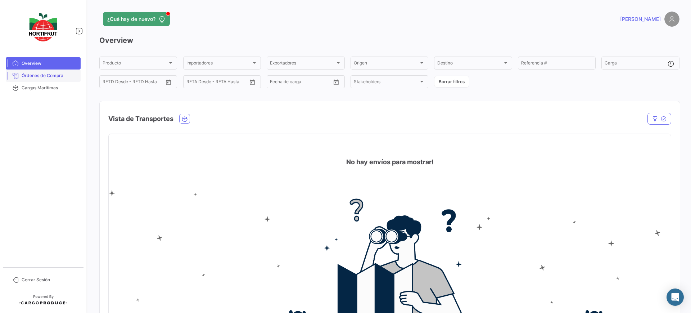  Describe the element at coordinates (43, 88) in the screenshot. I see `a: Cargas Marítimas` at that location.